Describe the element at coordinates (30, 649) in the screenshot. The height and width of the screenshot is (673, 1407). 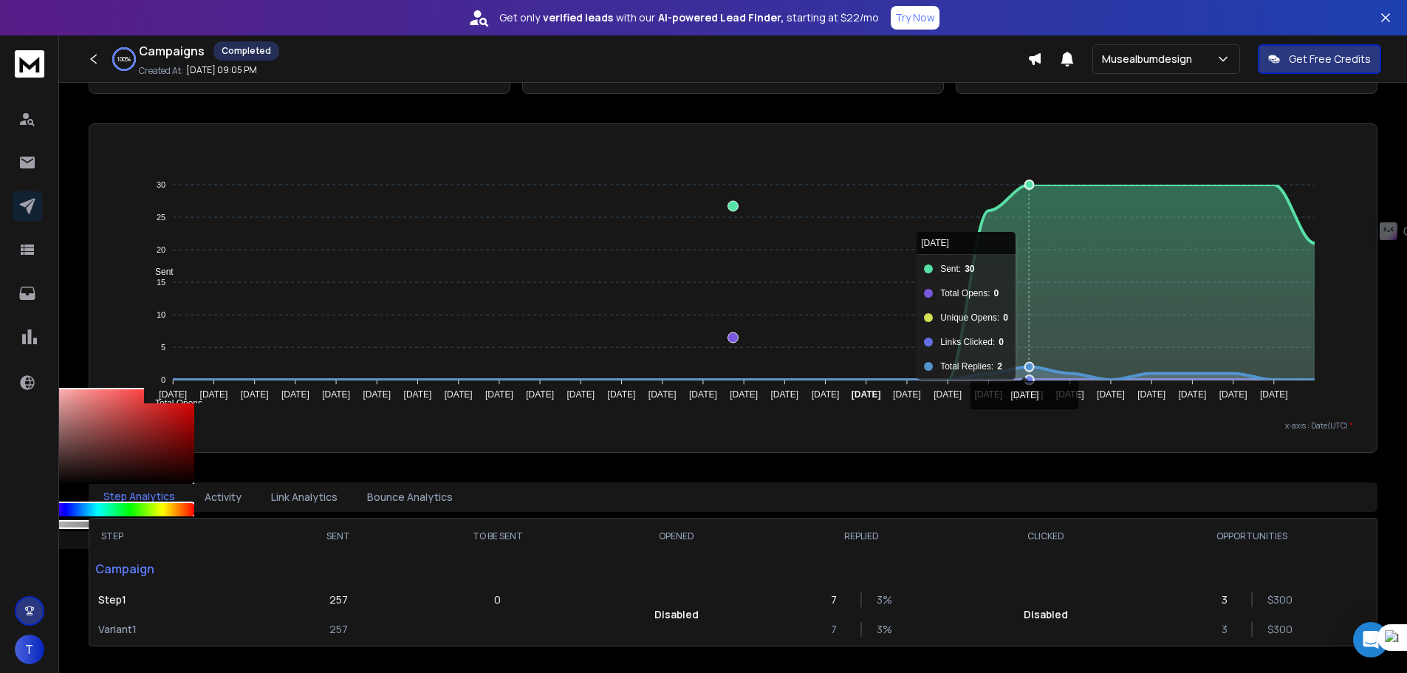
I see `button: T` at that location.